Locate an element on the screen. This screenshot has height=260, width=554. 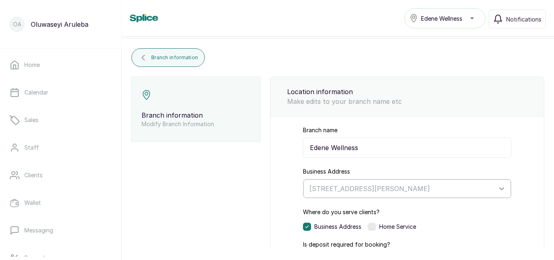
p: Messaging is located at coordinates (39, 231).